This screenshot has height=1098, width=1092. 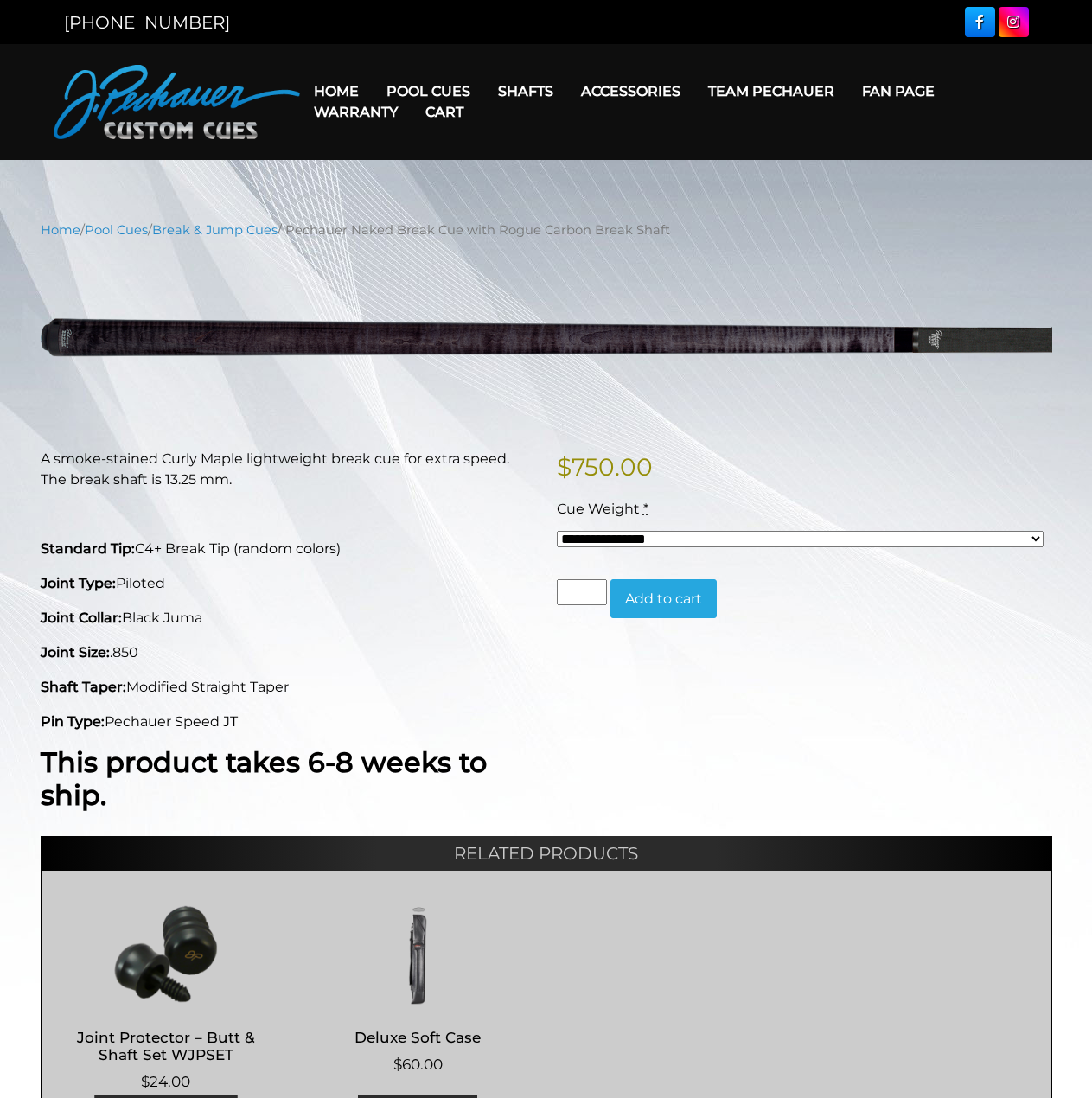 I want to click on input: Product quantity, so click(x=581, y=592).